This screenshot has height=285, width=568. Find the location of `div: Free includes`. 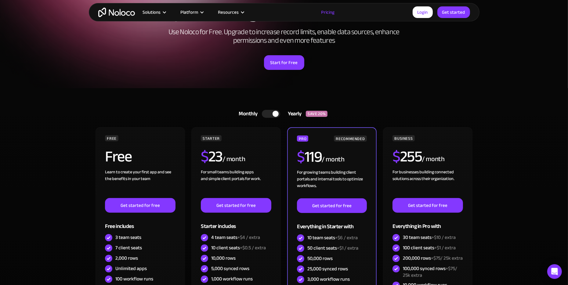

div: Free includes is located at coordinates (140, 223).